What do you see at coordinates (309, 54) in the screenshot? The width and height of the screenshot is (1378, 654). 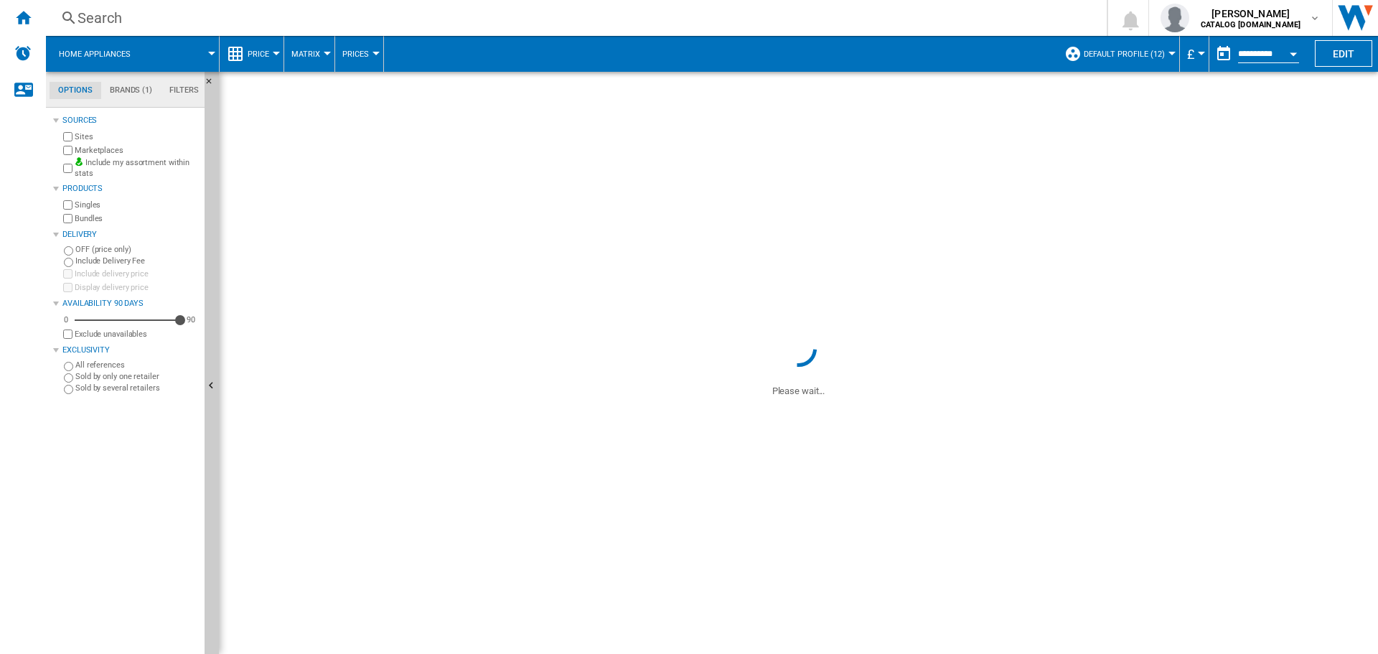 I see `button: Matrix` at bounding box center [309, 54].